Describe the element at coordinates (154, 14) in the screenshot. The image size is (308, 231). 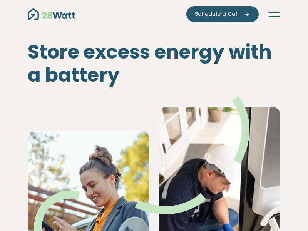
I see `nav: Main navigation` at that location.